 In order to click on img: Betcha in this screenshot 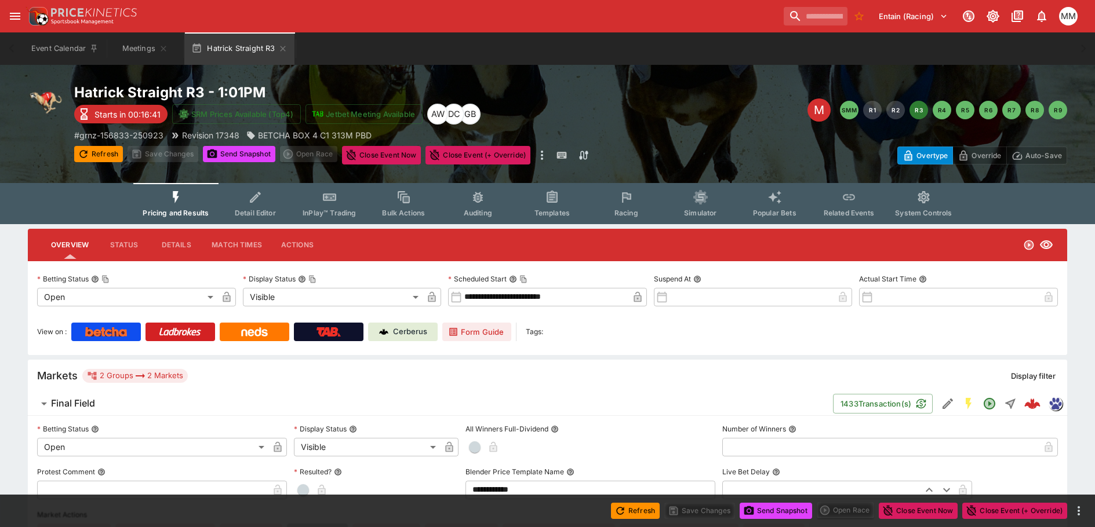, I will do `click(106, 332)`.